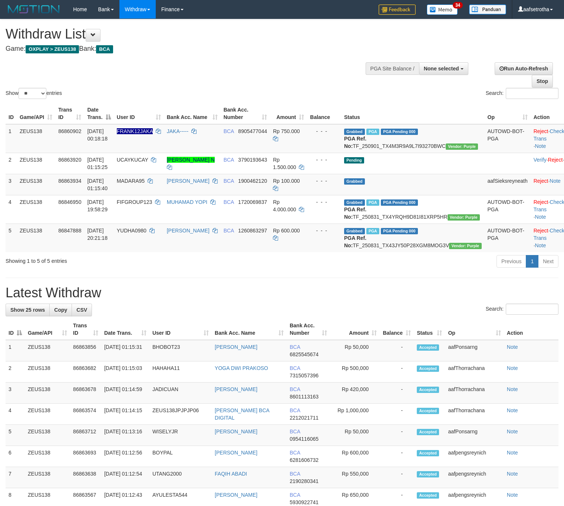  Describe the element at coordinates (52, 49) in the screenshot. I see `span: OXPLAY > ZEUS138` at that location.